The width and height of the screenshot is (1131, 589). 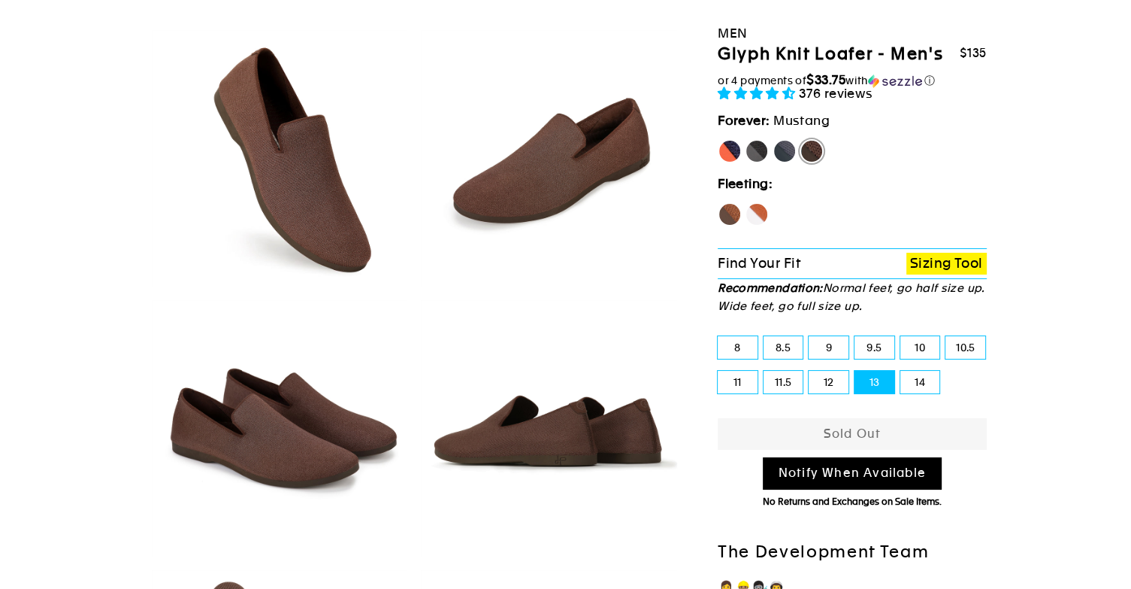 What do you see at coordinates (852, 473) in the screenshot?
I see `a: Notify When Available` at bounding box center [852, 473].